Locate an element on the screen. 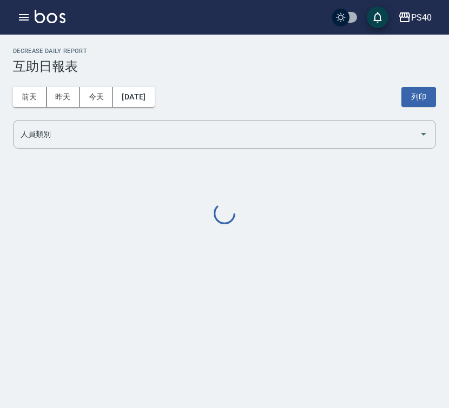 This screenshot has height=408, width=449. input: 人員名稱 is located at coordinates (216, 134).